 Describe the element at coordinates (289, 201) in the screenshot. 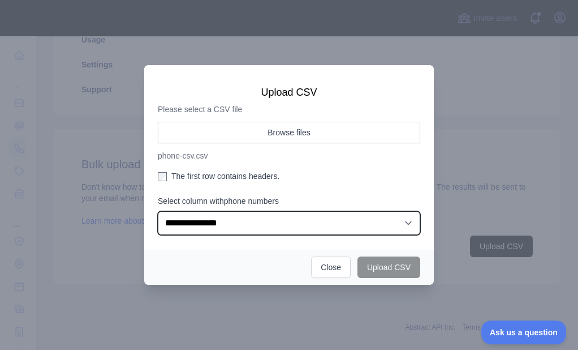

I see `label: Select column with phone numbers` at that location.